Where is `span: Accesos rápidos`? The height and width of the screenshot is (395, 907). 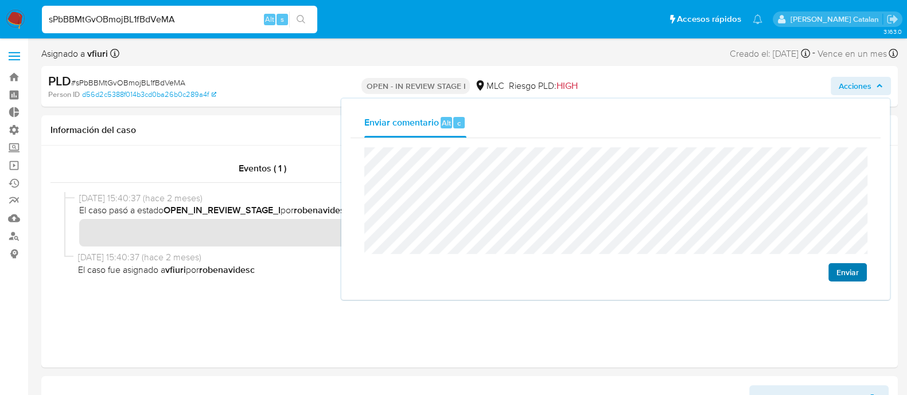 span: Accesos rápidos is located at coordinates (709, 19).